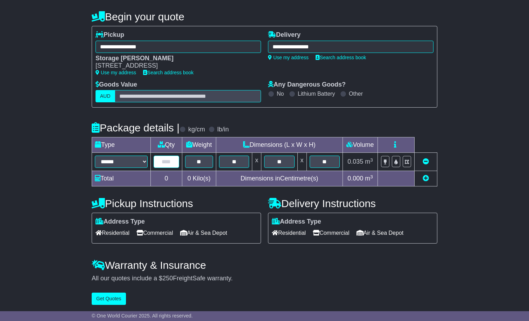  I want to click on label: Delivery, so click(284, 35).